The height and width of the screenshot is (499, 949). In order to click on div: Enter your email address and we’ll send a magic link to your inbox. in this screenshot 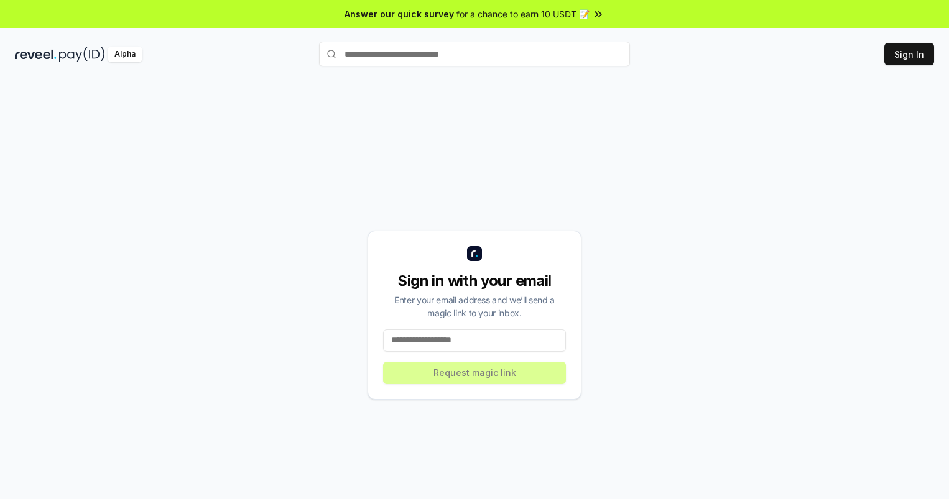, I will do `click(475, 307)`.